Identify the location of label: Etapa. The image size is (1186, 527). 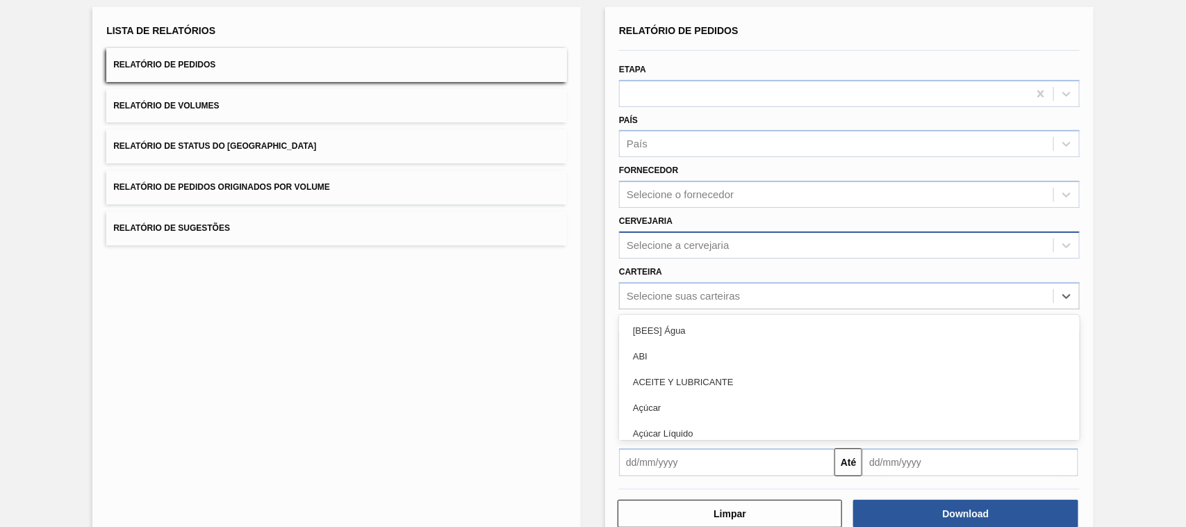
(633, 70).